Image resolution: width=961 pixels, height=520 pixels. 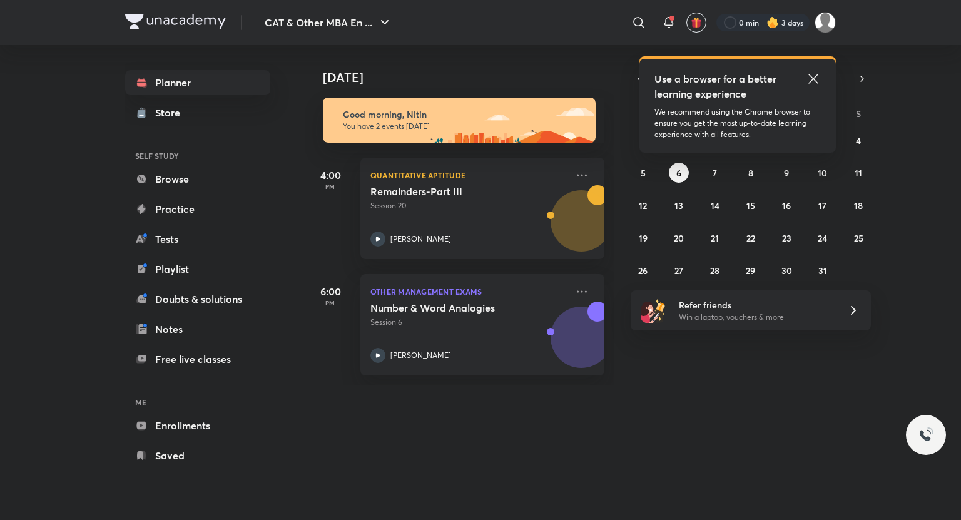 What do you see at coordinates (786, 205) in the screenshot?
I see `abbr: October 16, 2025` at bounding box center [786, 205].